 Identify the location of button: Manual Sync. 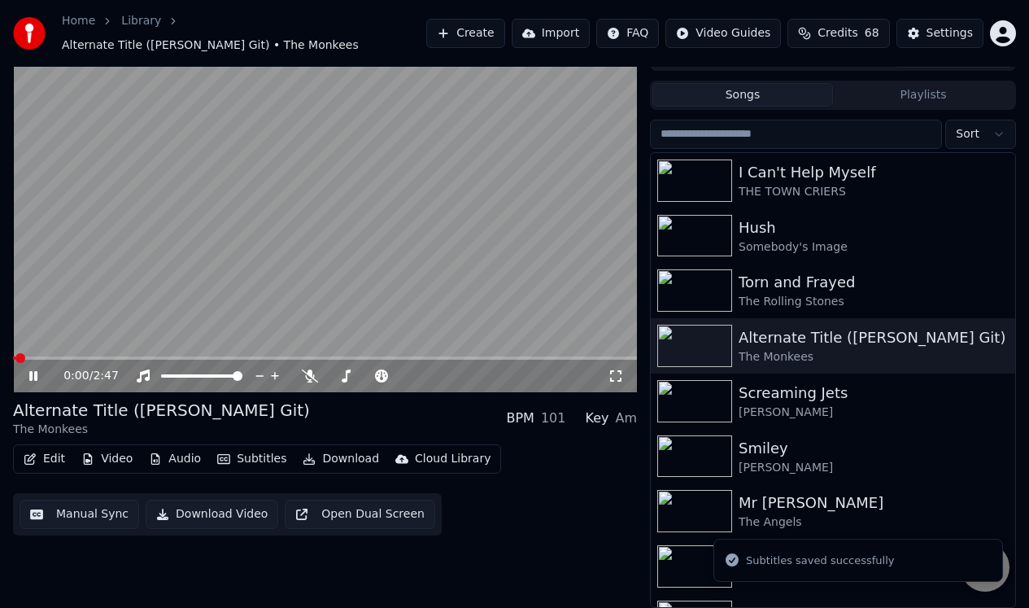
(79, 514).